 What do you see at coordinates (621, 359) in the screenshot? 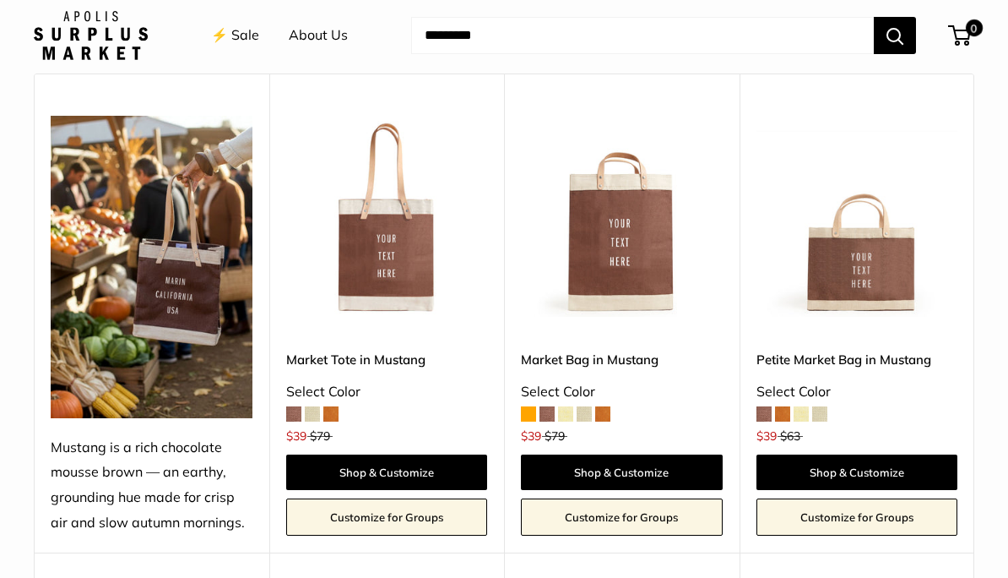
I see `a: Market Bag in Mustang` at bounding box center [621, 359].